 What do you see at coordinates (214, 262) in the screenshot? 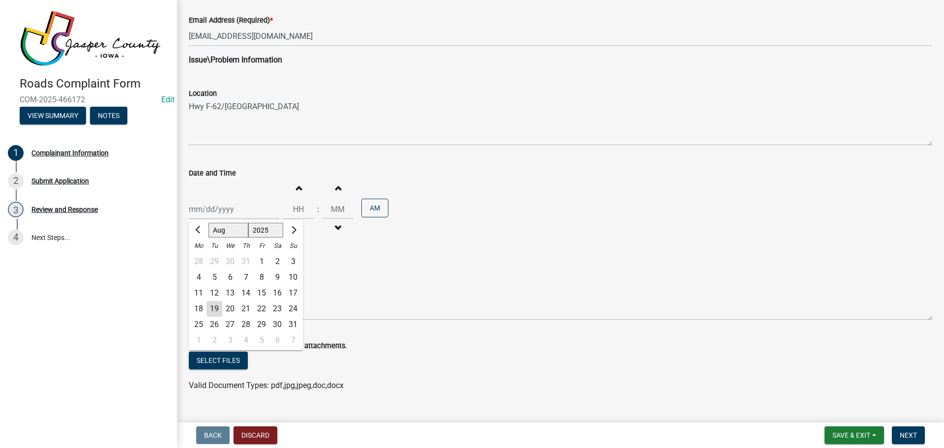
I see `div: Tuesday, July 29, 2025` at bounding box center [214, 262].